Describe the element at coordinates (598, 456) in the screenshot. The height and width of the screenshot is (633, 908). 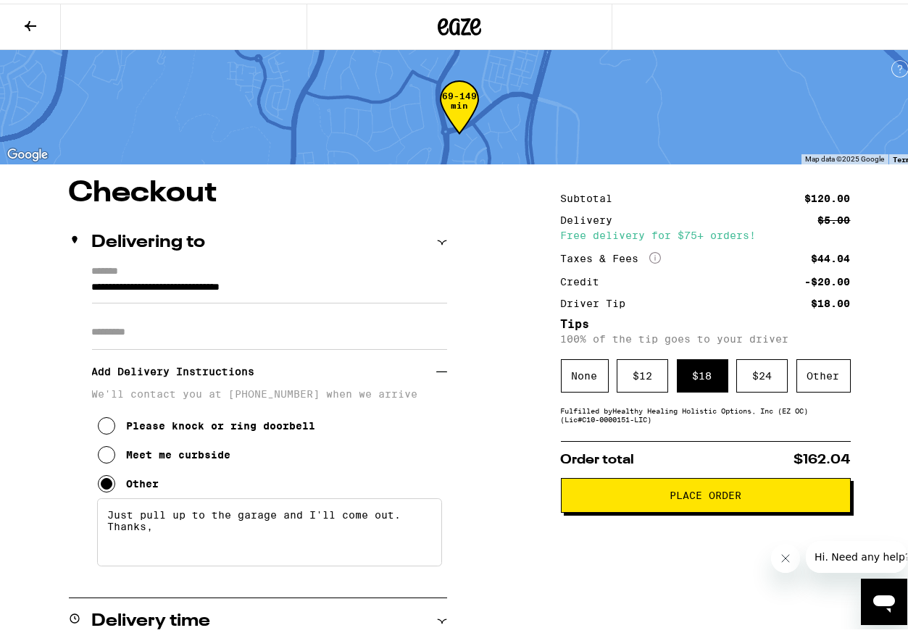
I see `span: Order total` at that location.